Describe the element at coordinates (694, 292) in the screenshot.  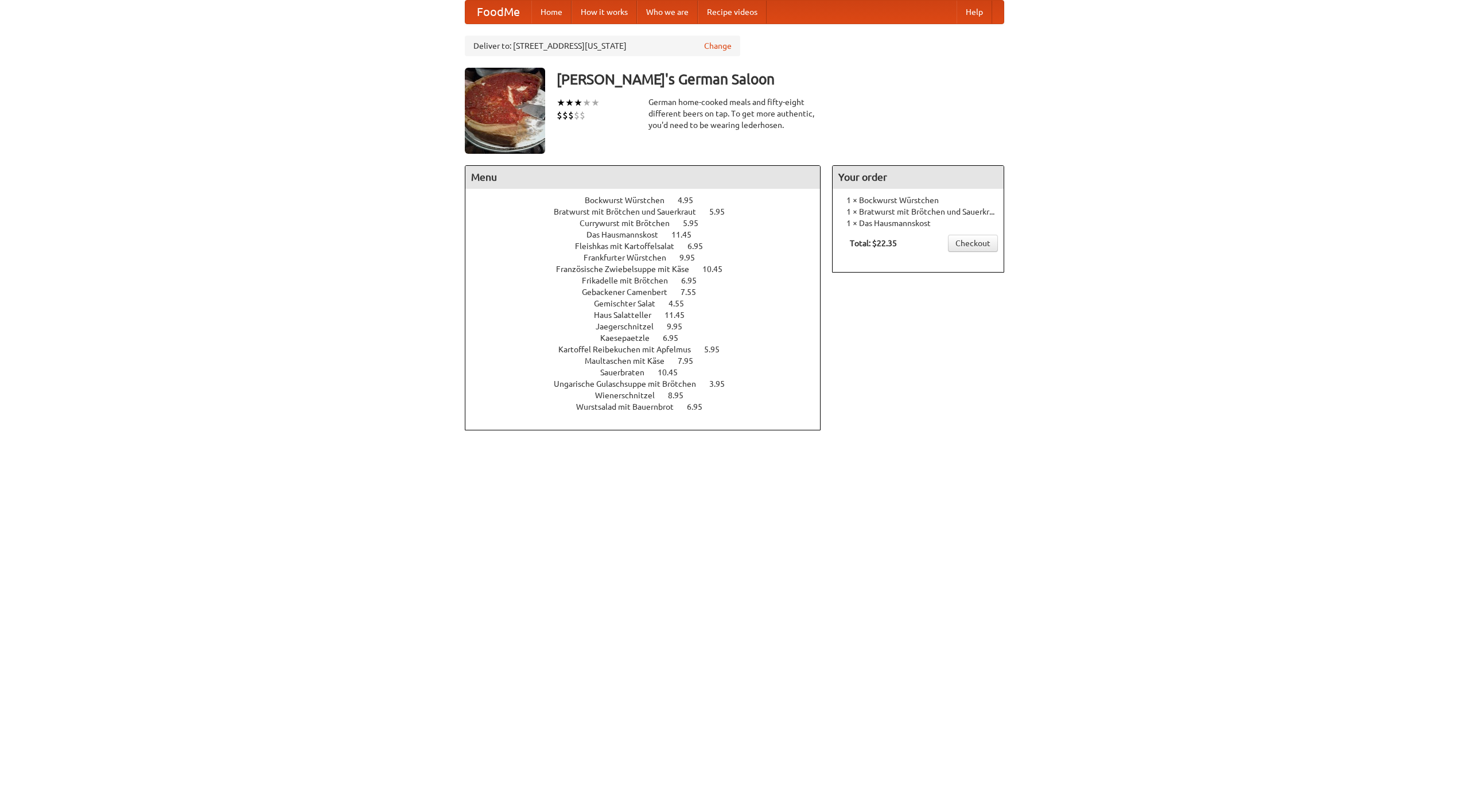
I see `span: 7.55` at that location.